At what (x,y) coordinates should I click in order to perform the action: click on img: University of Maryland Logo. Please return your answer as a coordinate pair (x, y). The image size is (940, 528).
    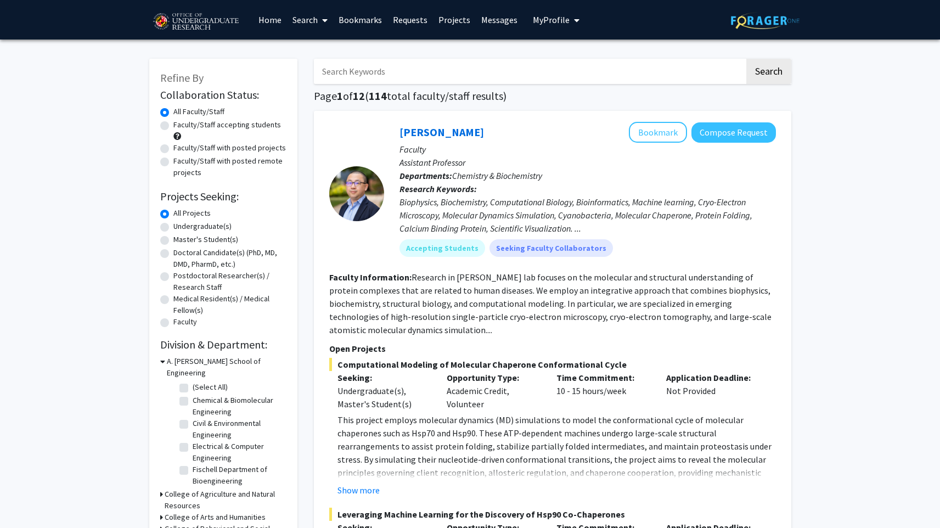
    Looking at the image, I should click on (195, 22).